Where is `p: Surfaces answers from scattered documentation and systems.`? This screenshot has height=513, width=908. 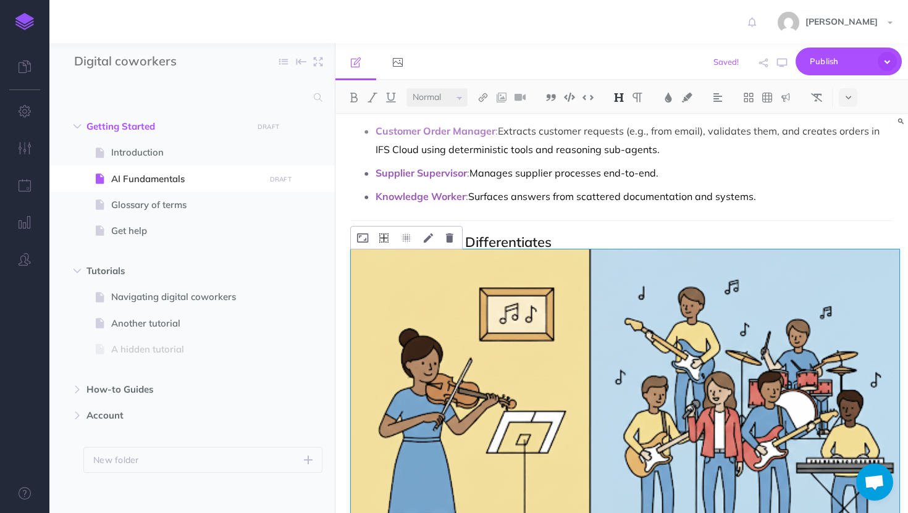
p: Surfaces answers from scattered documentation and systems. is located at coordinates (634, 196).